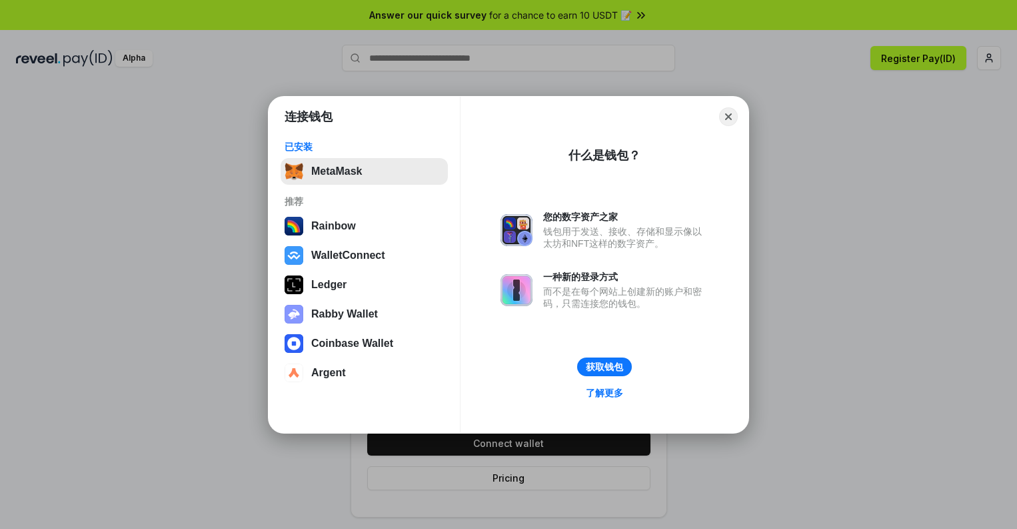 This screenshot has width=1017, height=529. Describe the element at coordinates (294, 226) in the screenshot. I see `img: svg+xml,%3Csvg%20width%3D%22120%22%20height%3D%22120%22%20viewBox%3D%220%200%20120%20120%22%20fil...` at that location.